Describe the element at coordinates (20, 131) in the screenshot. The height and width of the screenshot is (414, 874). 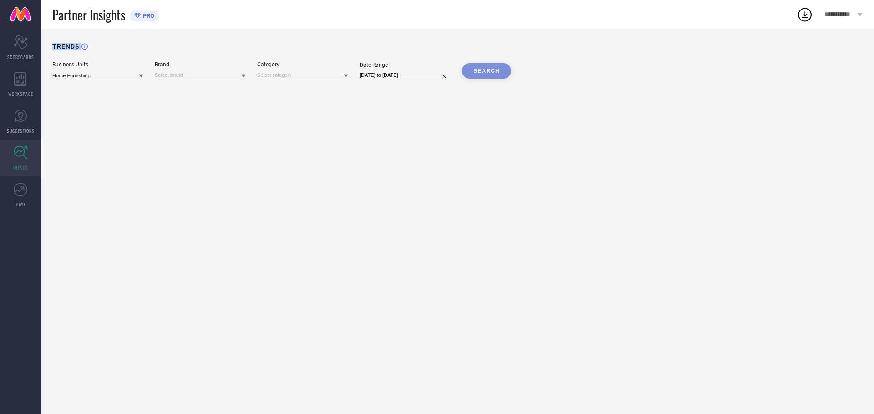
I see `span: SUGGESTIONS` at that location.